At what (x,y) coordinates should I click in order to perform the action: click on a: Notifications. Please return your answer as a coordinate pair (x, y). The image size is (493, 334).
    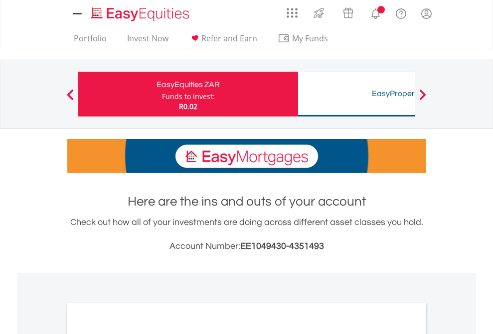
    Looking at the image, I should click on (375, 12).